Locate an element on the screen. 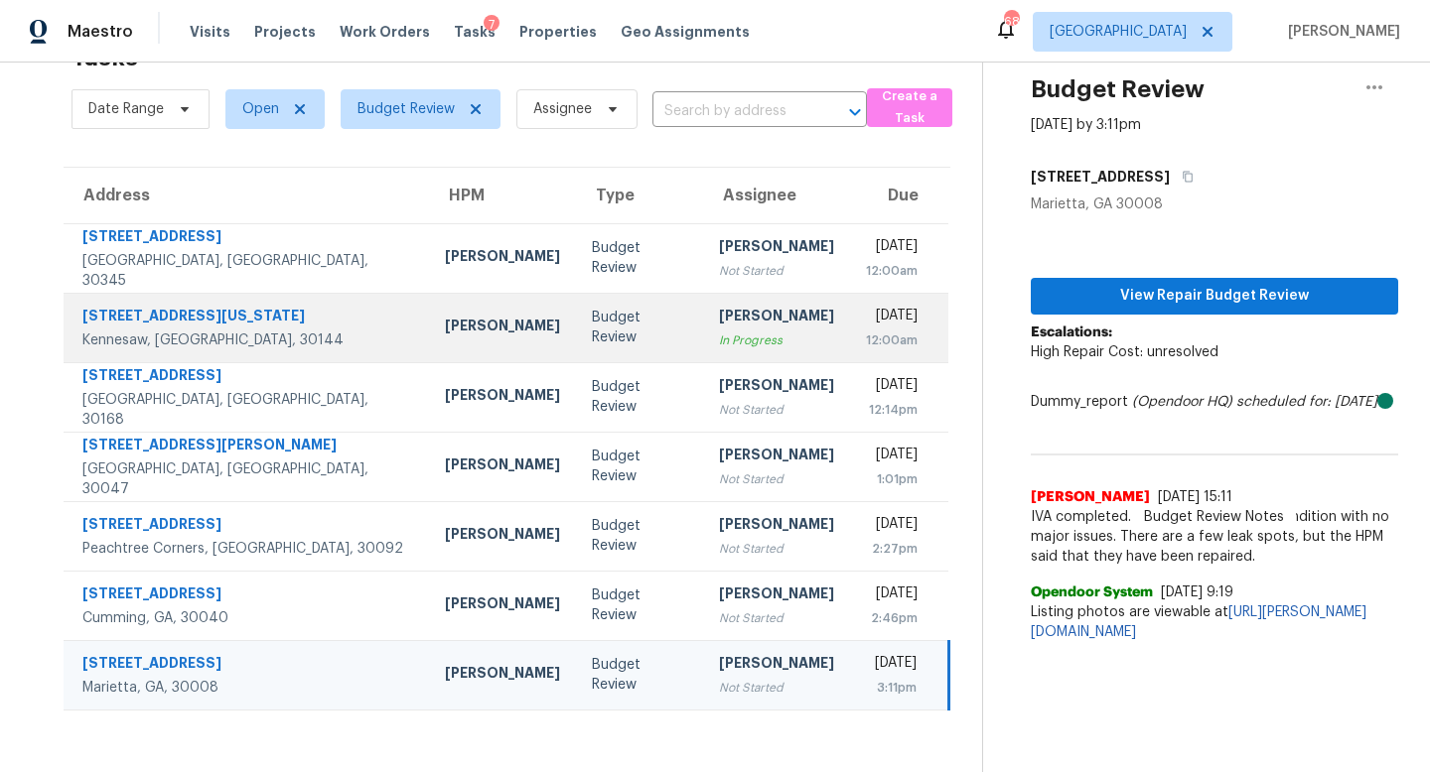 This screenshot has height=772, width=1430. h2: Tasks is located at coordinates (104, 58).